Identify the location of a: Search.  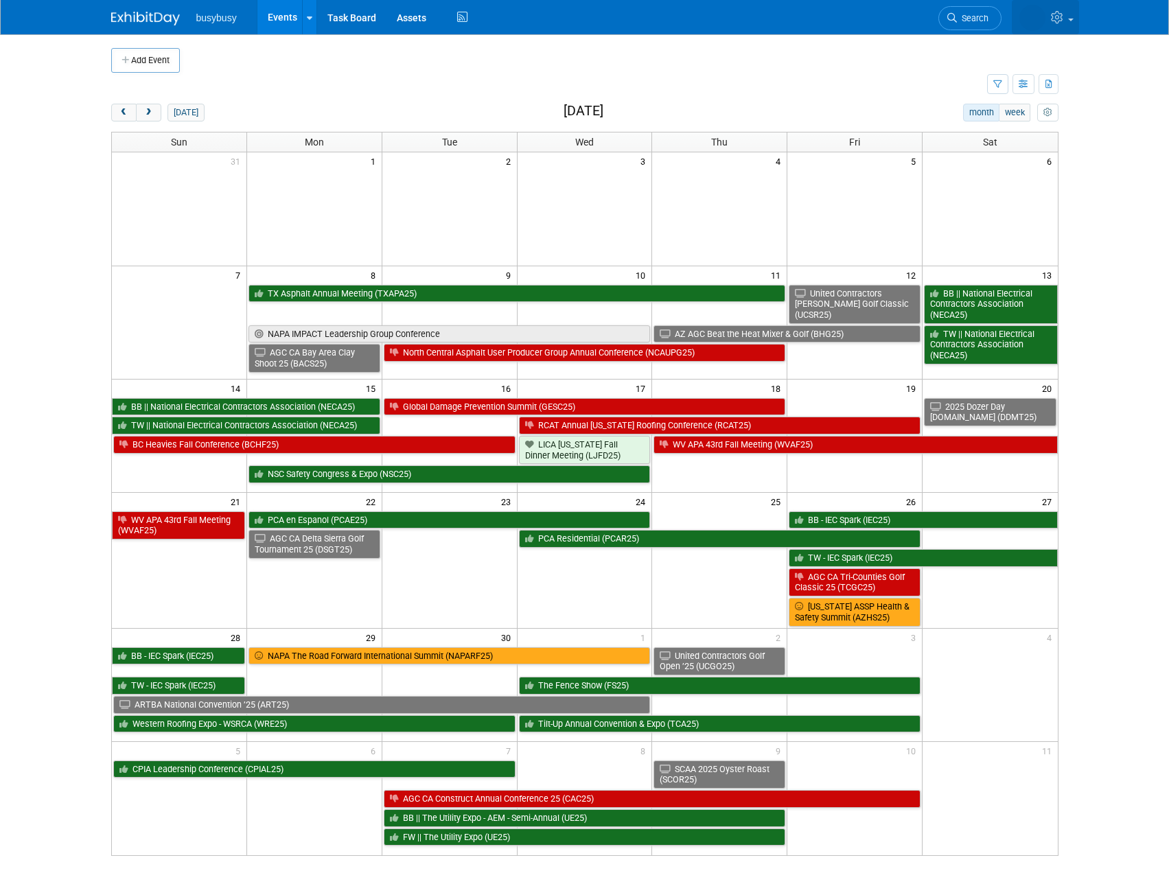
(970, 18).